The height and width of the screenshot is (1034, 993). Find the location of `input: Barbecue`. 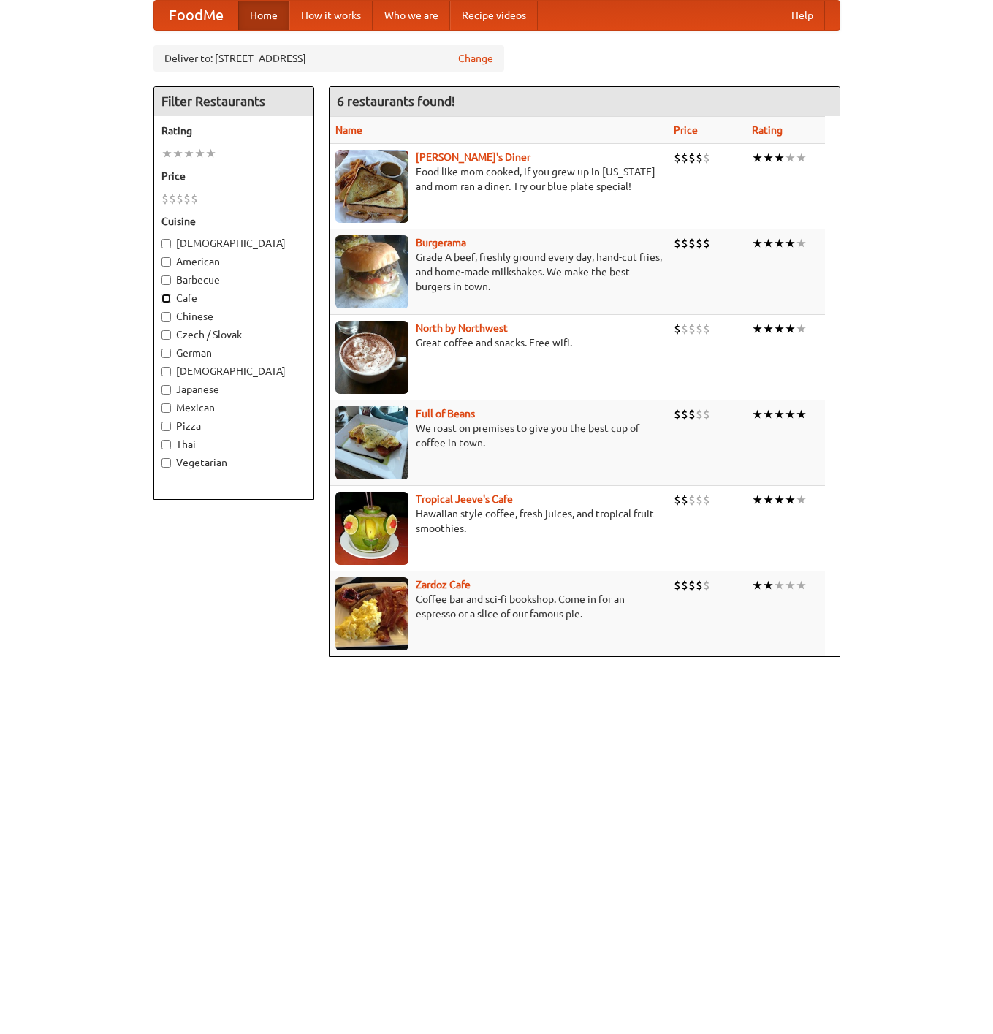

input: Barbecue is located at coordinates (166, 280).